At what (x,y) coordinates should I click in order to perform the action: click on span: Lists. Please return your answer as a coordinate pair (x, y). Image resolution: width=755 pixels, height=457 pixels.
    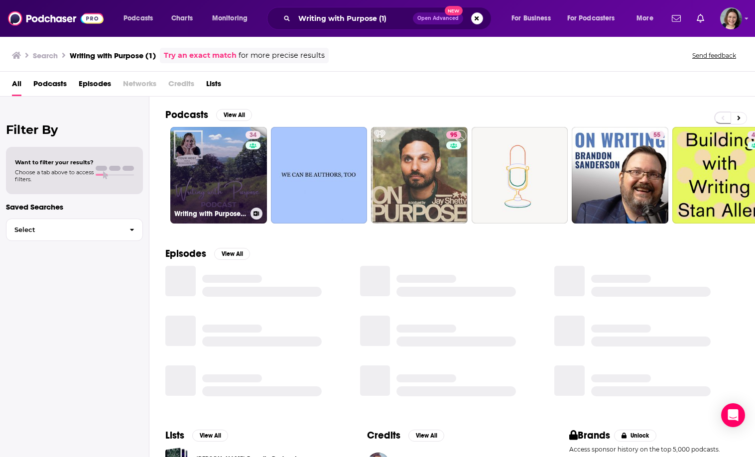
    Looking at the image, I should click on (214, 86).